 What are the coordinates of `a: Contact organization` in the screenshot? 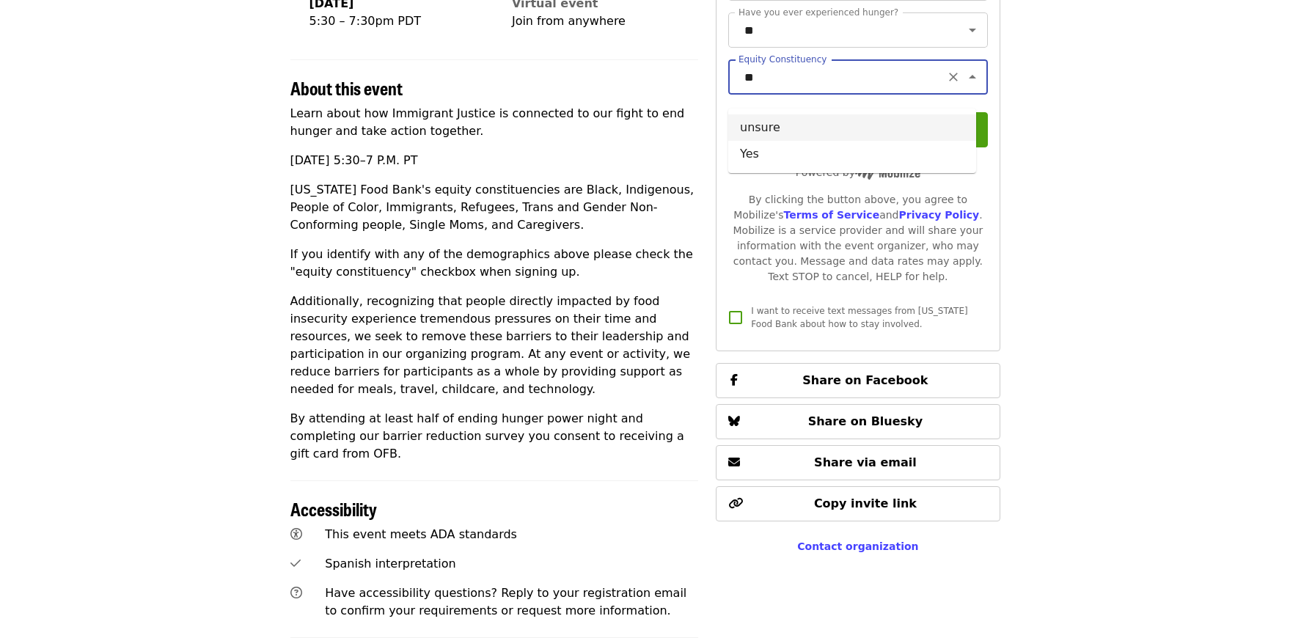 It's located at (857, 546).